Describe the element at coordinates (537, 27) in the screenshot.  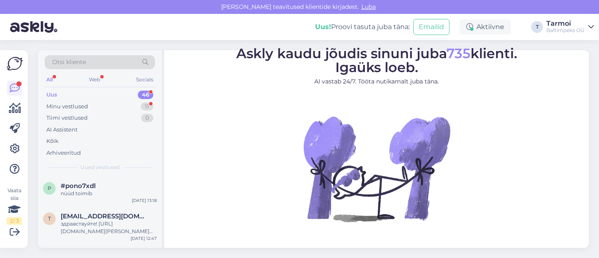
I see `div: T` at that location.